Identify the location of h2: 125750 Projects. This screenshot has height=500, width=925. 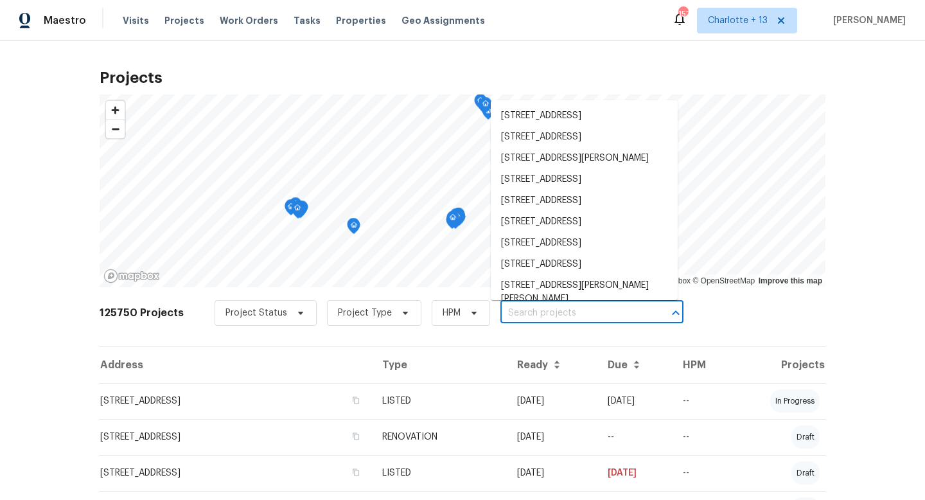
(141, 313).